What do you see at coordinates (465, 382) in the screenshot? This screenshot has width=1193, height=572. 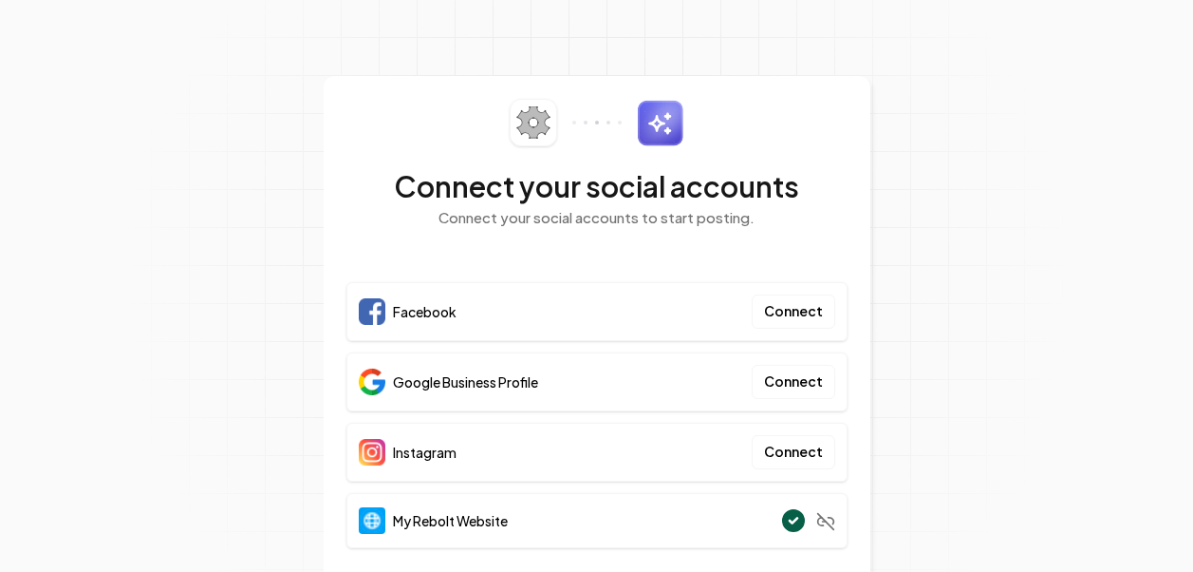 I see `span: Google Business Profile` at bounding box center [465, 382].